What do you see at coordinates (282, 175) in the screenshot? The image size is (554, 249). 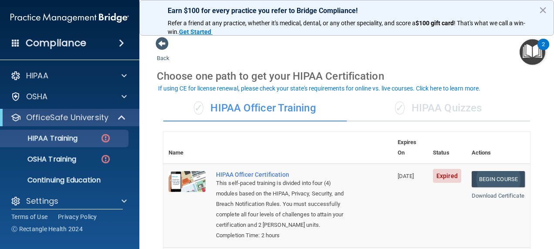 I see `div: HIPAA Officer Certification` at bounding box center [282, 175].